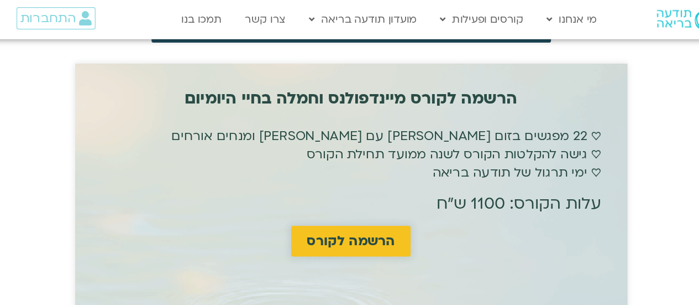  Describe the element at coordinates (223, 17) in the screenshot. I see `a: תמכו בנו` at that location.